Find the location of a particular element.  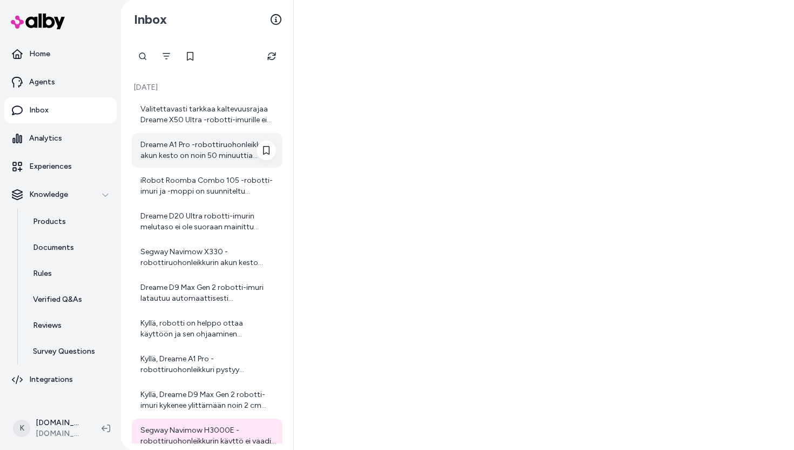

p: Inbox is located at coordinates (39, 110).